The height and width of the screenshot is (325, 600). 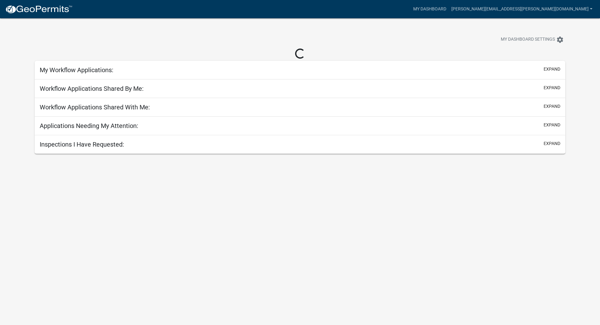 I want to click on h5: Inspections I Have Requested:, so click(x=82, y=144).